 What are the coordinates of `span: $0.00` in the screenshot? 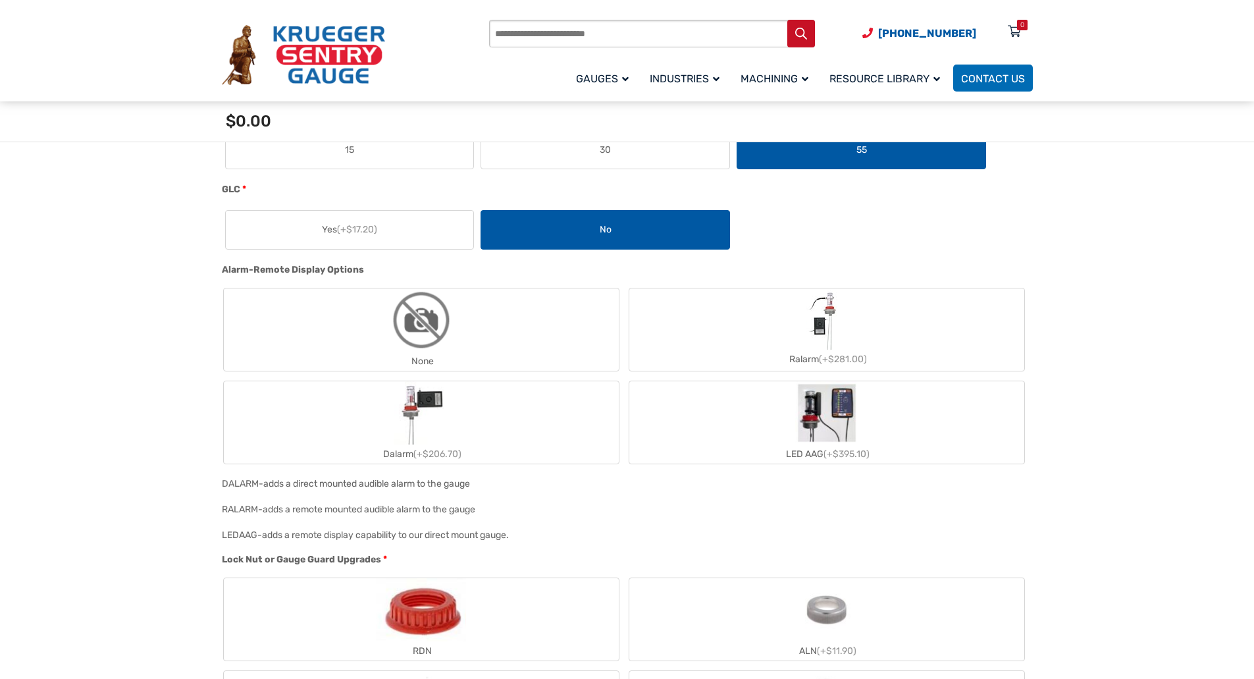 It's located at (248, 121).